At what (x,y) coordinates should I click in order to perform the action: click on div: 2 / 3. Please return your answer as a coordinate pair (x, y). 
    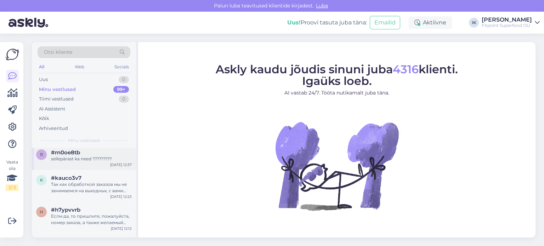
    Looking at the image, I should click on (12, 188).